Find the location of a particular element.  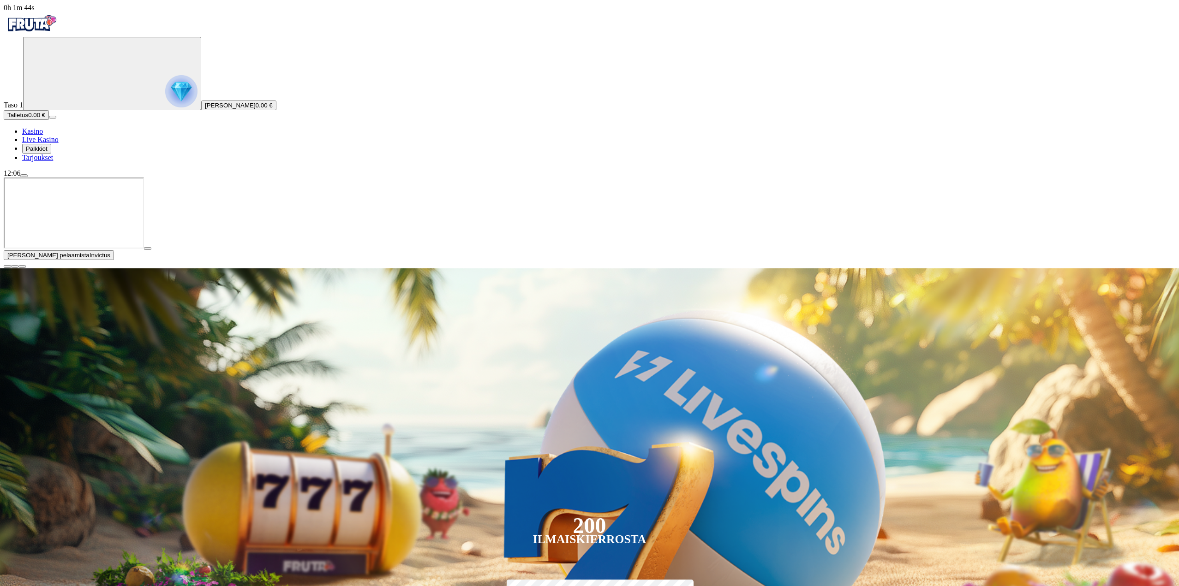

a: poker-chip iconLive Kasino is located at coordinates (40, 139).